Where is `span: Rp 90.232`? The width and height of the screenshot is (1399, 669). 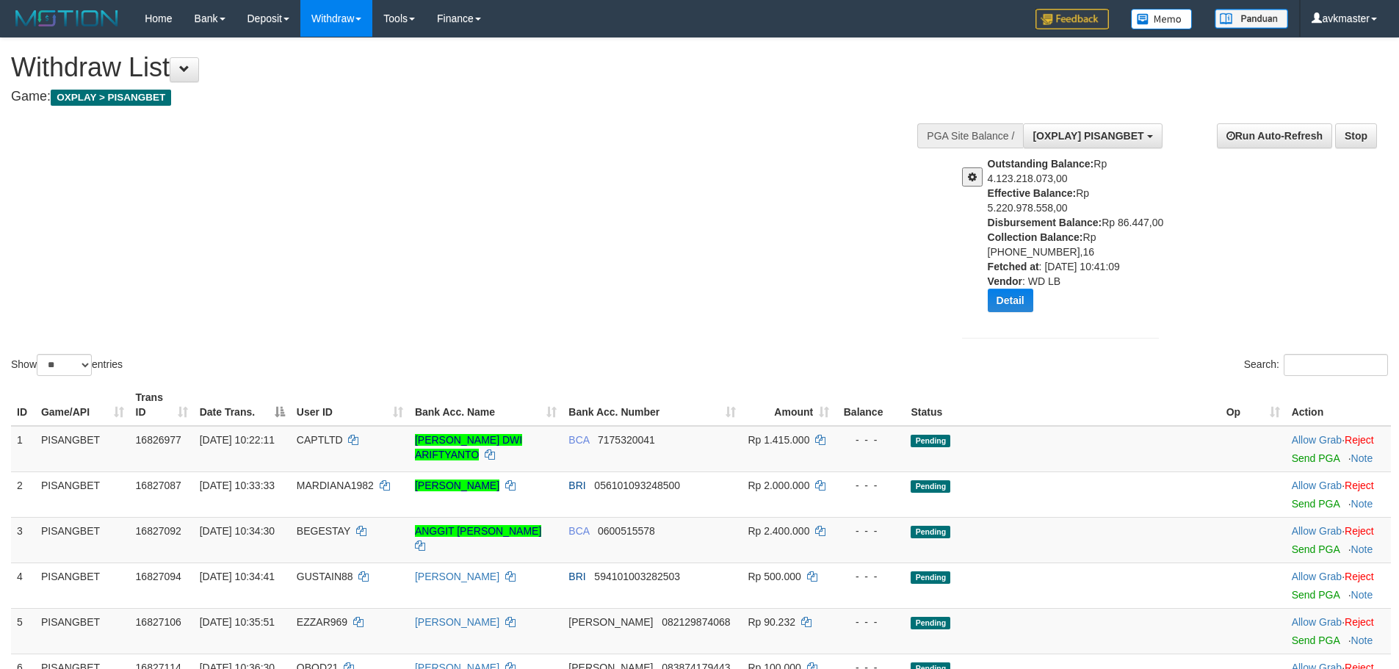 span: Rp 90.232 is located at coordinates (771, 622).